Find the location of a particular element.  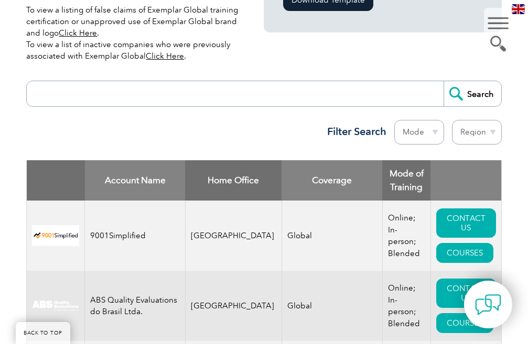

a: BACK TO TOP is located at coordinates (43, 333).